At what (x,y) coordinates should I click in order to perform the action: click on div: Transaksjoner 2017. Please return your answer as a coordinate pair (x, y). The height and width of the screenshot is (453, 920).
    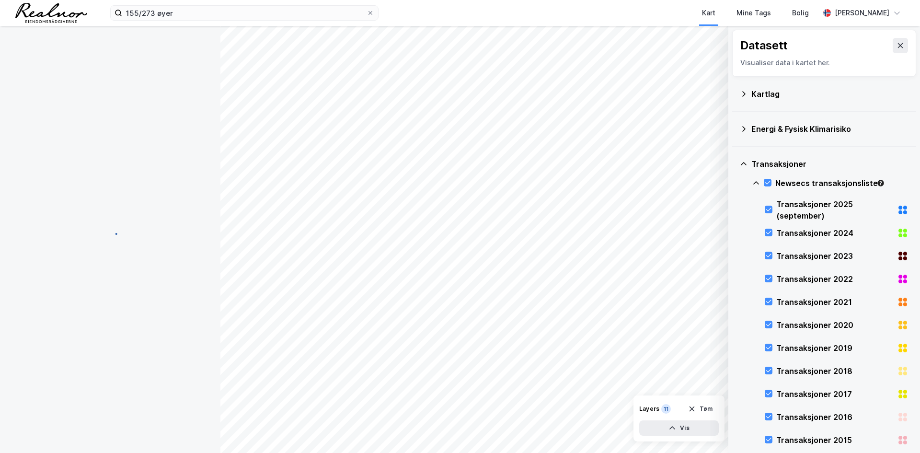
    Looking at the image, I should click on (835, 394).